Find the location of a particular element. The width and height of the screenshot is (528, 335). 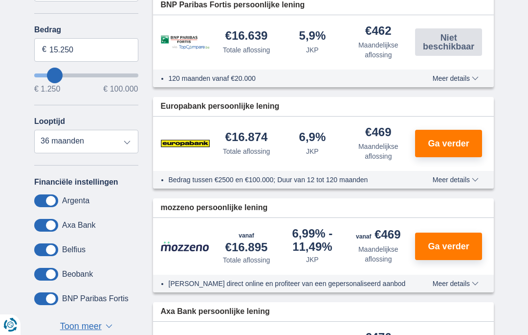

input: wantToBorrow is located at coordinates (86, 75).